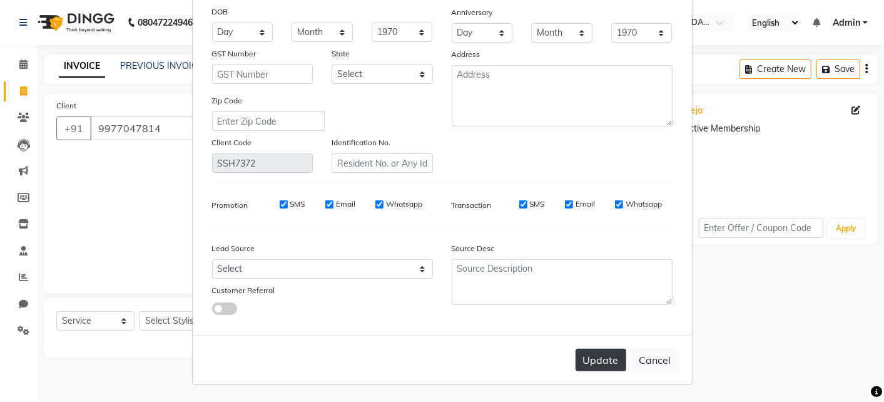  Describe the element at coordinates (473, 248) in the screenshot. I see `label: Source Desc` at that location.